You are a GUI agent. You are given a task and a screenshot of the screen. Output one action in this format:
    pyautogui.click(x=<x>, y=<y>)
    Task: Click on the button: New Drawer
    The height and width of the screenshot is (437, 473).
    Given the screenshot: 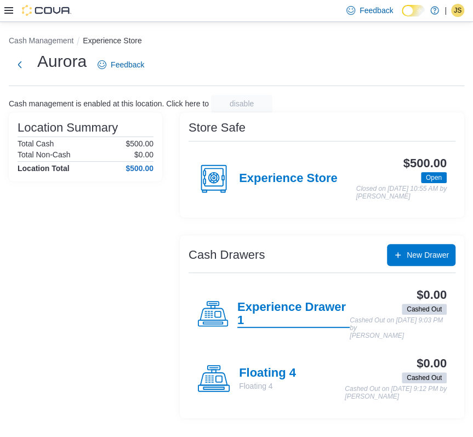 What is the action you would take?
    pyautogui.click(x=421, y=255)
    